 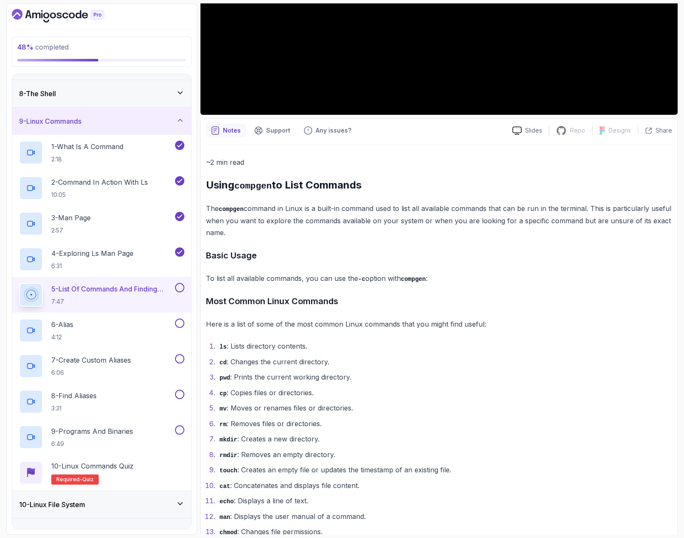 I want to click on code: cat, so click(x=225, y=487).